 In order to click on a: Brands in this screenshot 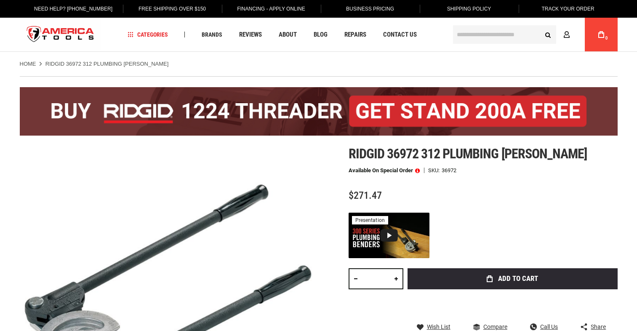, I will do `click(212, 35)`.